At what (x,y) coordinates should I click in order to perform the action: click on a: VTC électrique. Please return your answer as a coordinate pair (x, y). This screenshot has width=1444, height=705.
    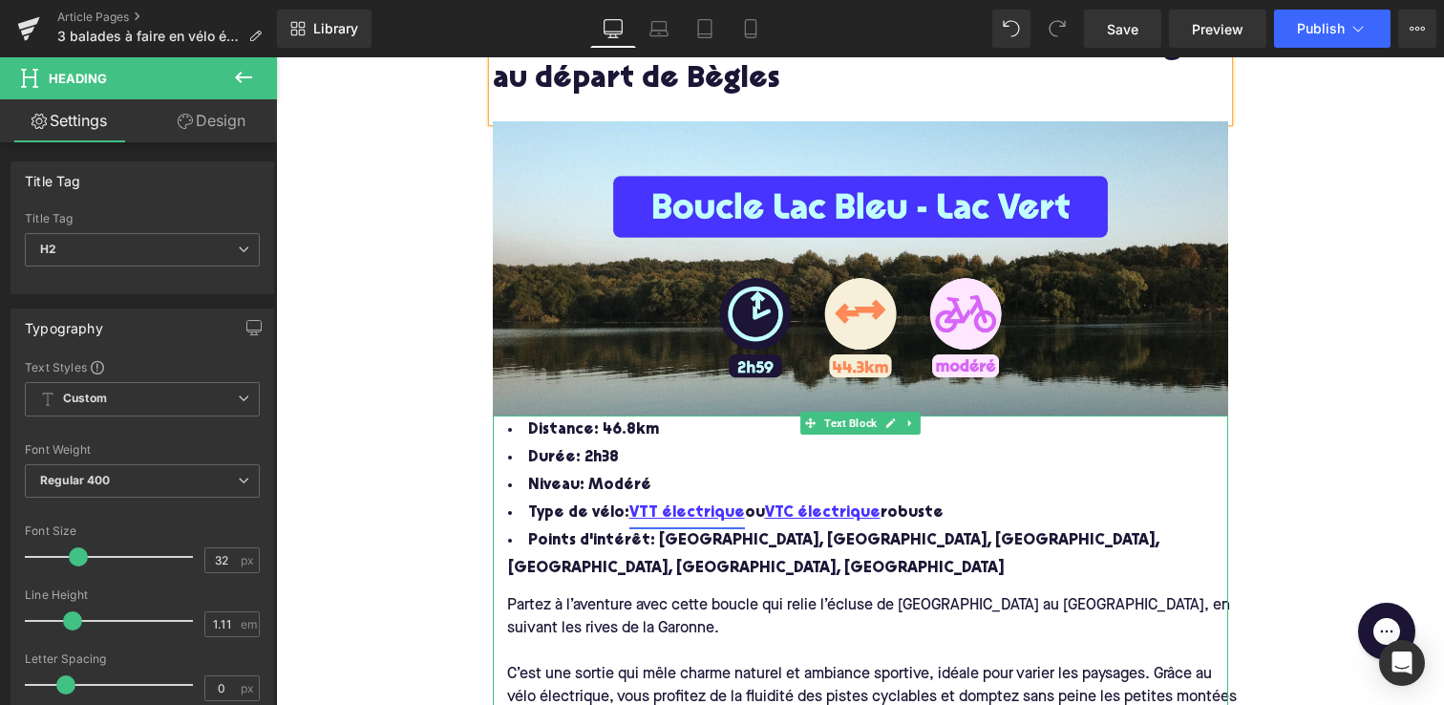
    Looking at the image, I should click on (546, 455).